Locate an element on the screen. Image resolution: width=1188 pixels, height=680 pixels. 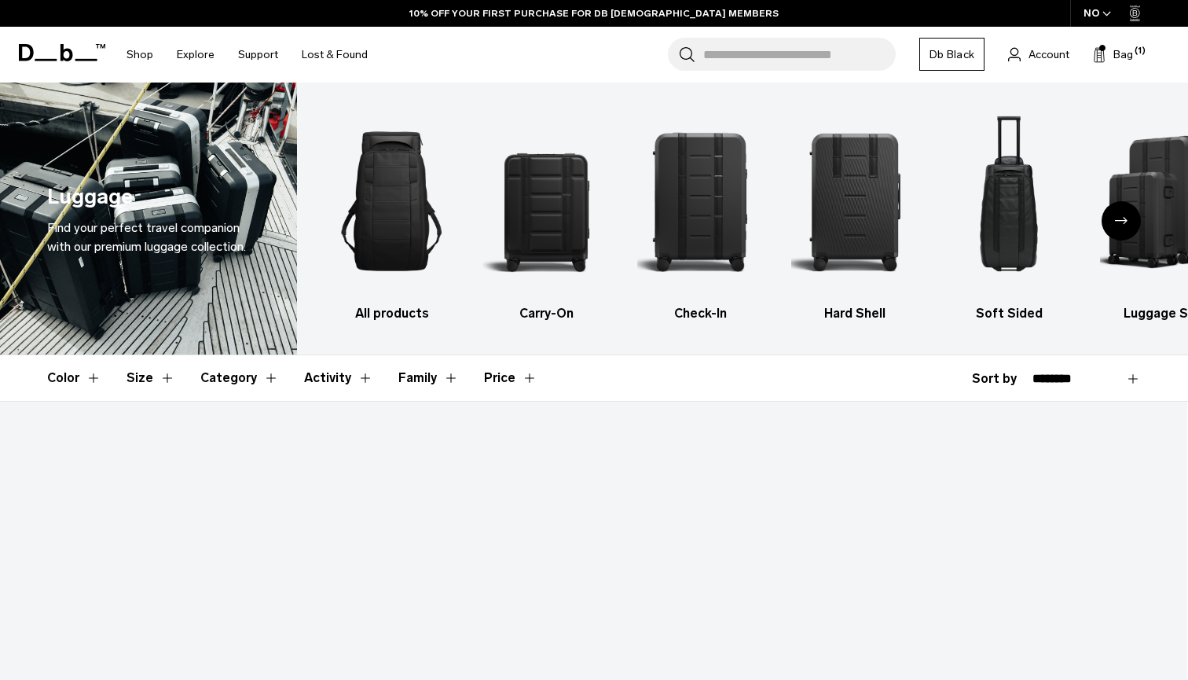
a: Account is located at coordinates (1039, 54).